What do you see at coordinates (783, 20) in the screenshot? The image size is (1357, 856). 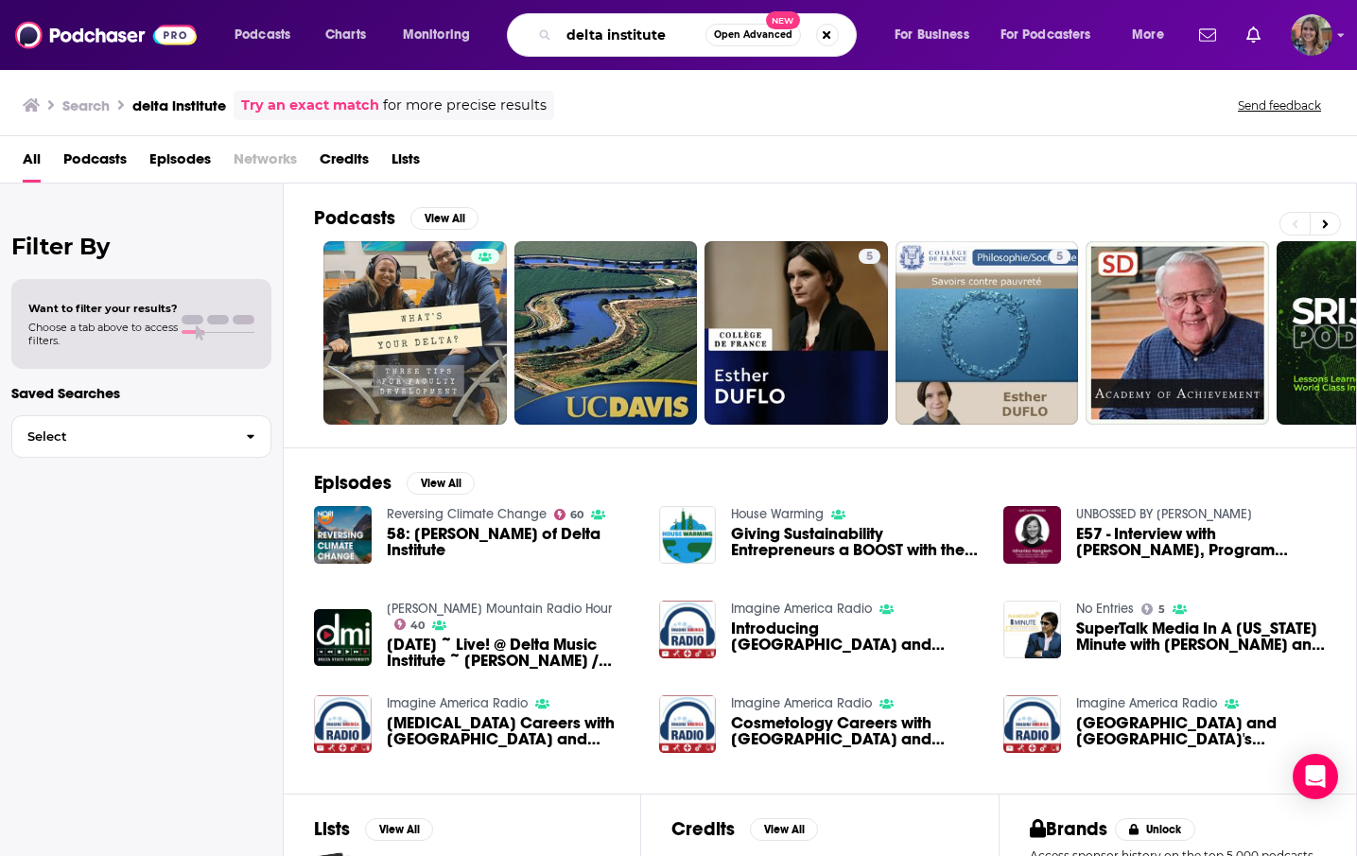 I see `span: New` at bounding box center [783, 20].